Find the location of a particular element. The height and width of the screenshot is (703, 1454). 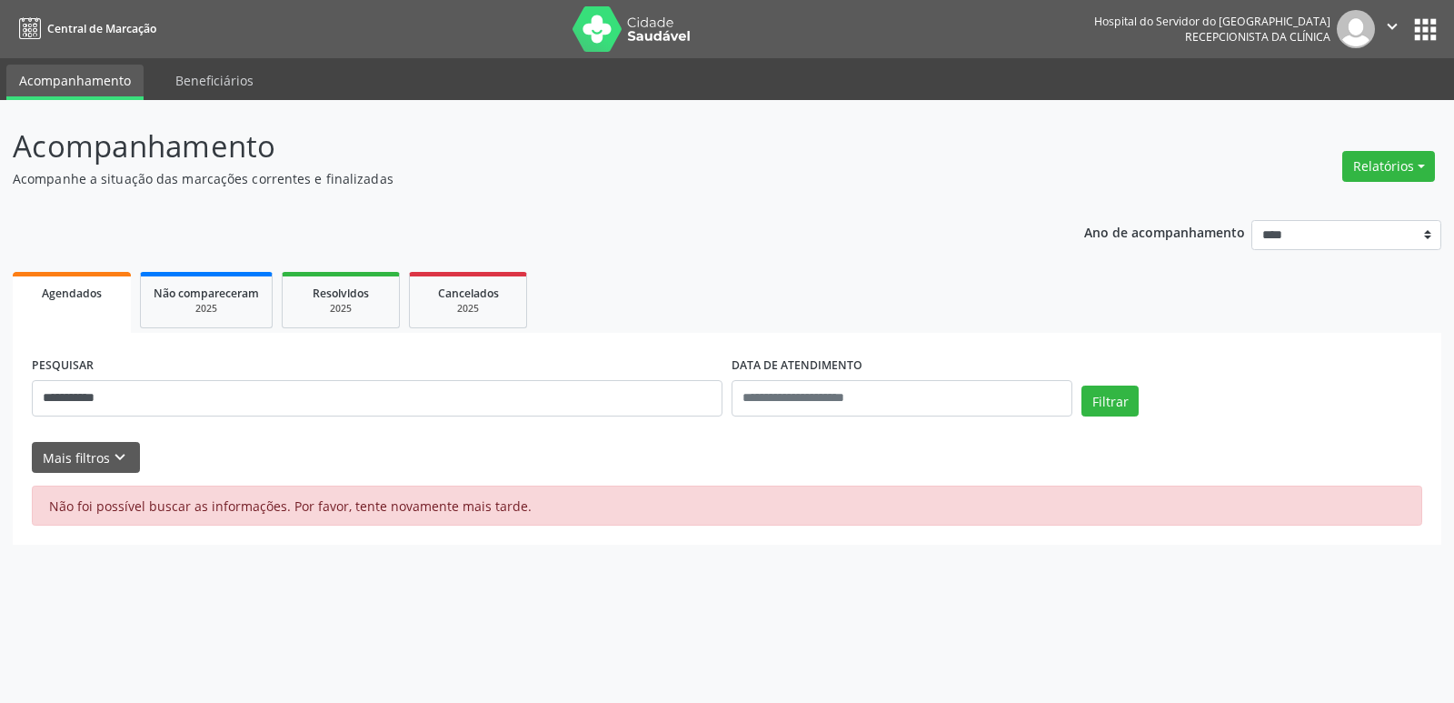

img: img is located at coordinates (1356, 29).